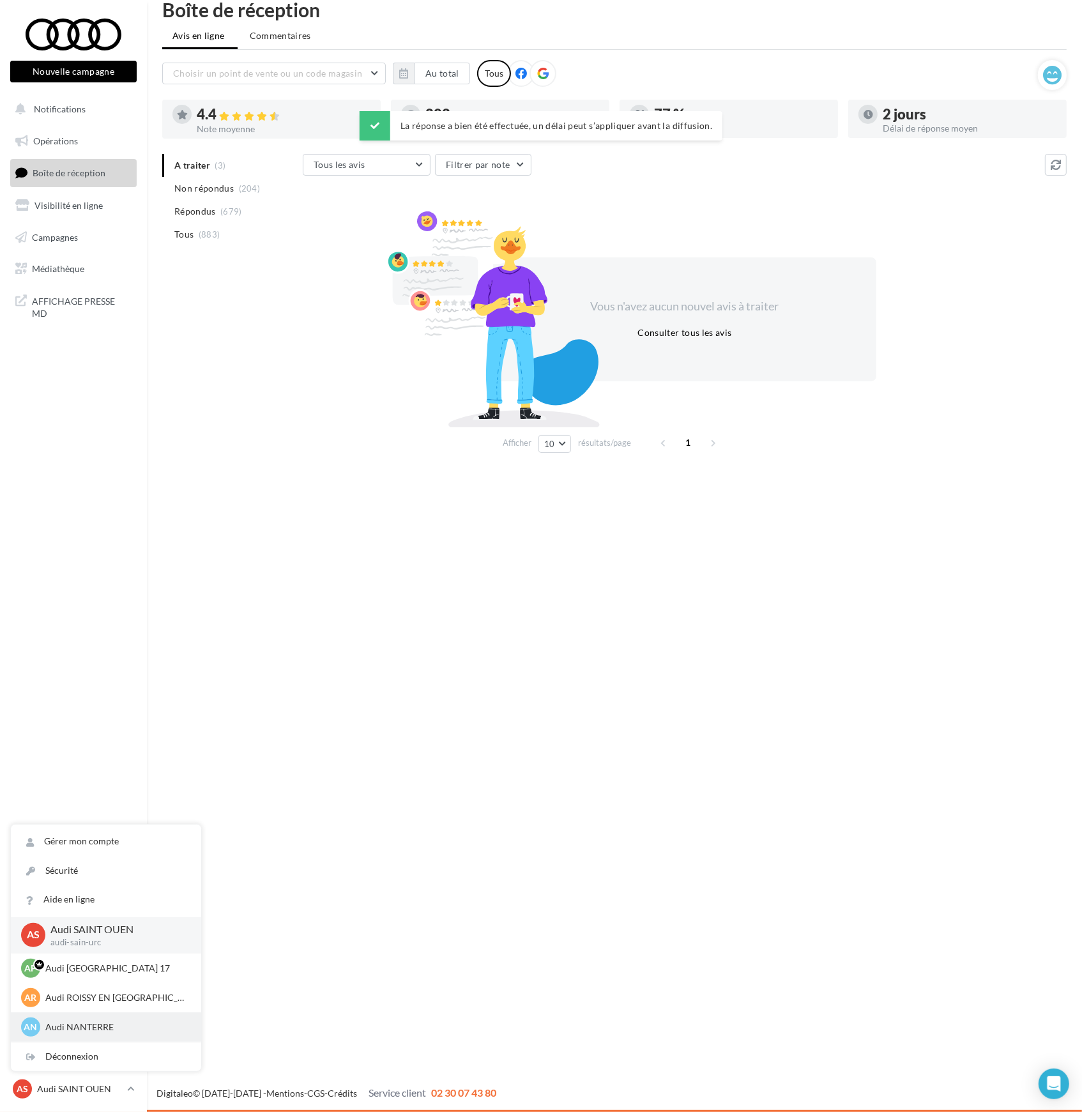 The image size is (1082, 1112). Describe the element at coordinates (367, 165) in the screenshot. I see `button: Tous les avis` at that location.